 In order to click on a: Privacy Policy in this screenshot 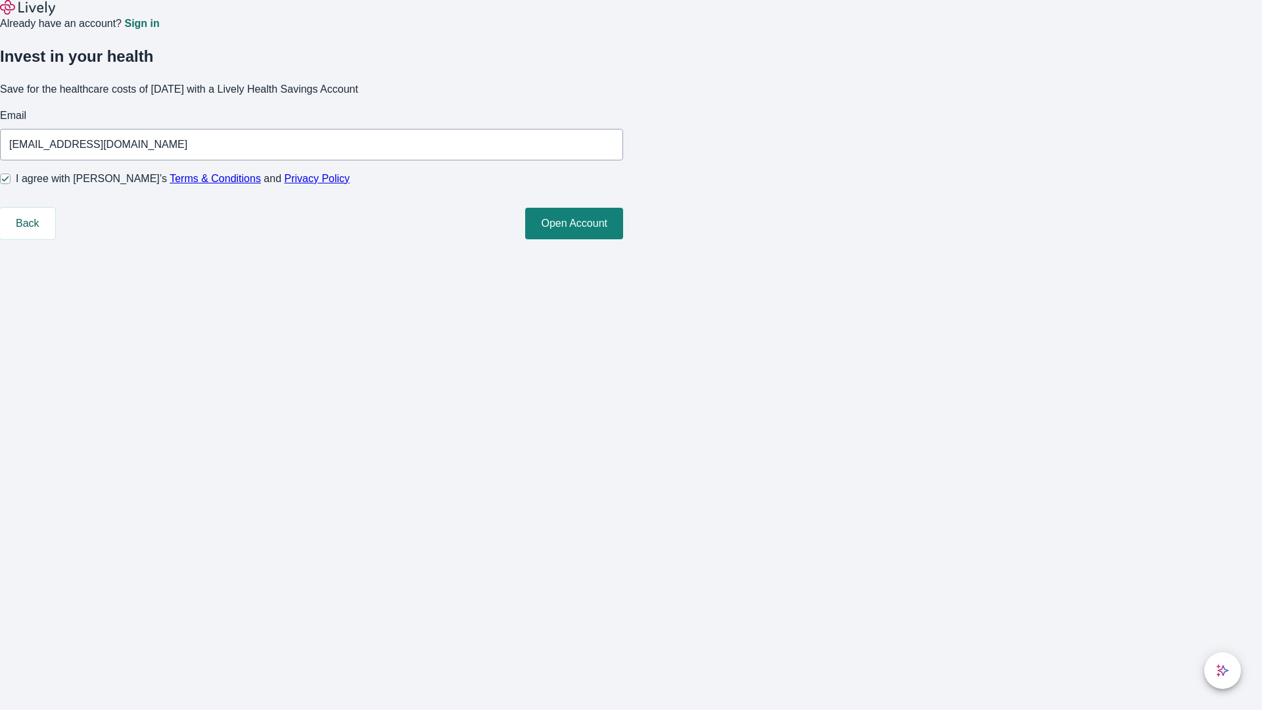, I will do `click(317, 178)`.